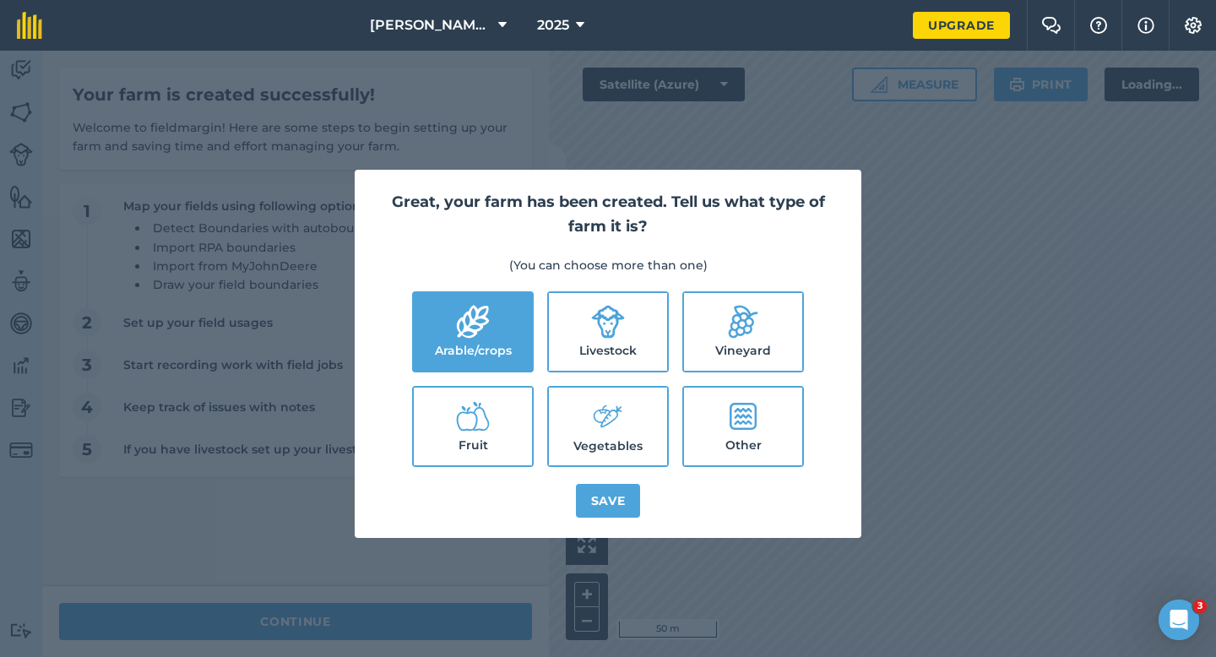 This screenshot has width=1216, height=657. I want to click on label: Vineyard, so click(743, 332).